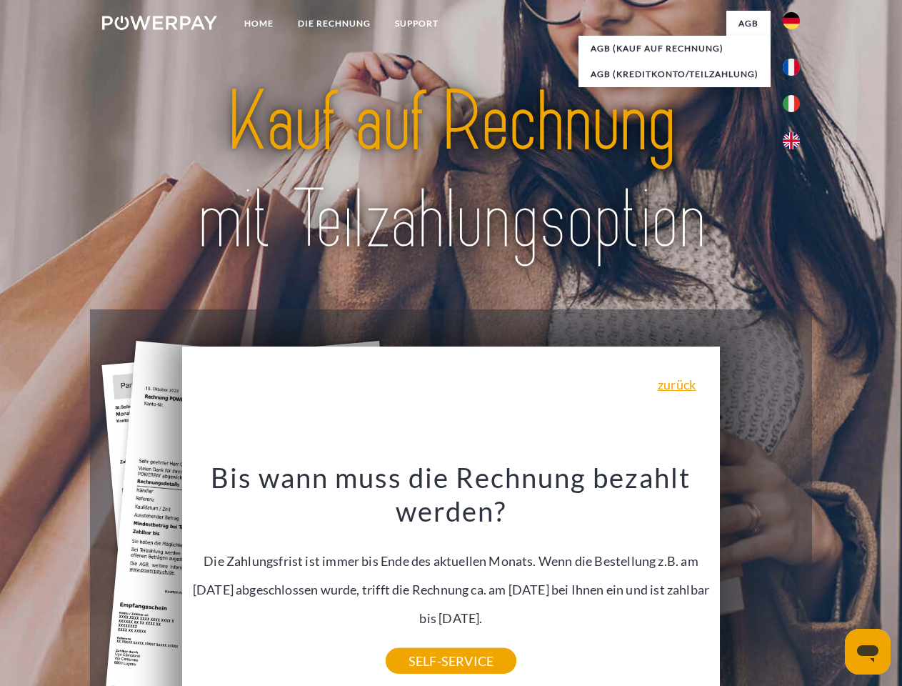  Describe the element at coordinates (792, 21) in the screenshot. I see `img: de` at that location.